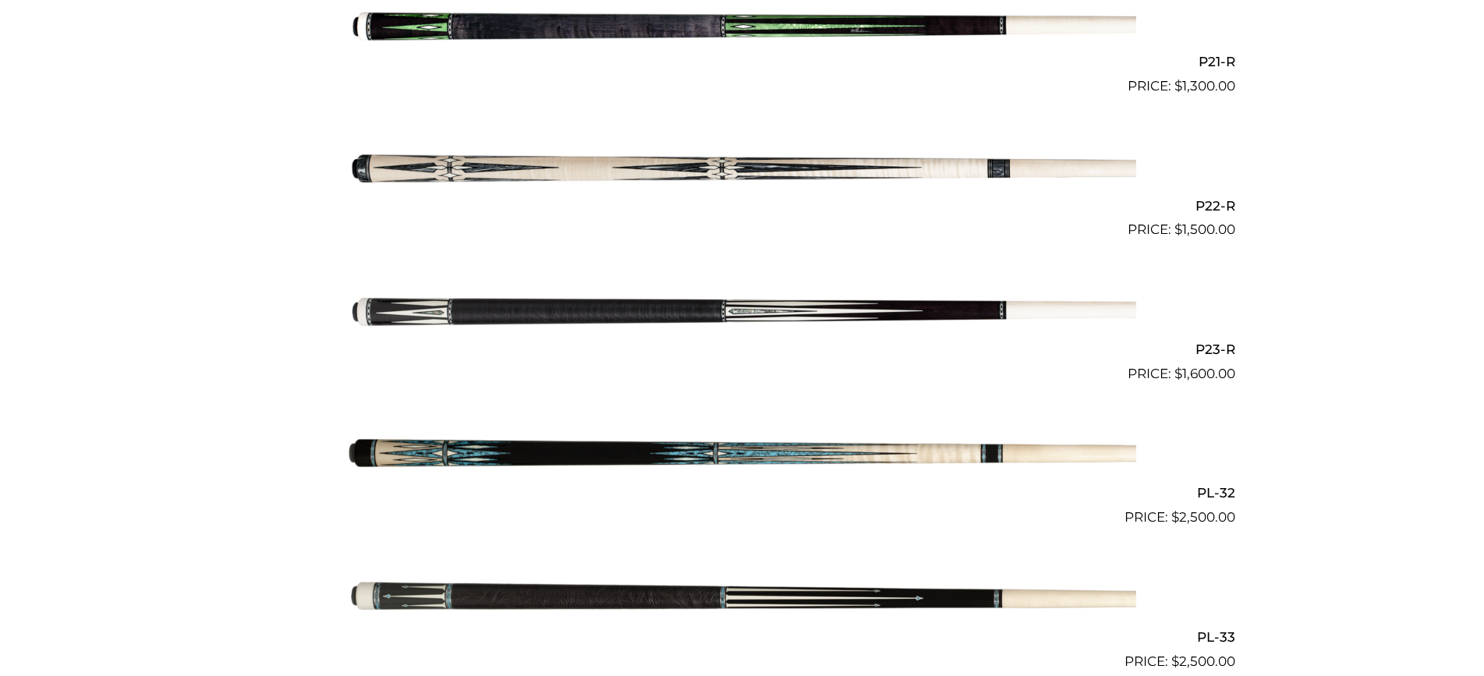  Describe the element at coordinates (1204, 229) in the screenshot. I see `bdi: 1,500.00` at that location.